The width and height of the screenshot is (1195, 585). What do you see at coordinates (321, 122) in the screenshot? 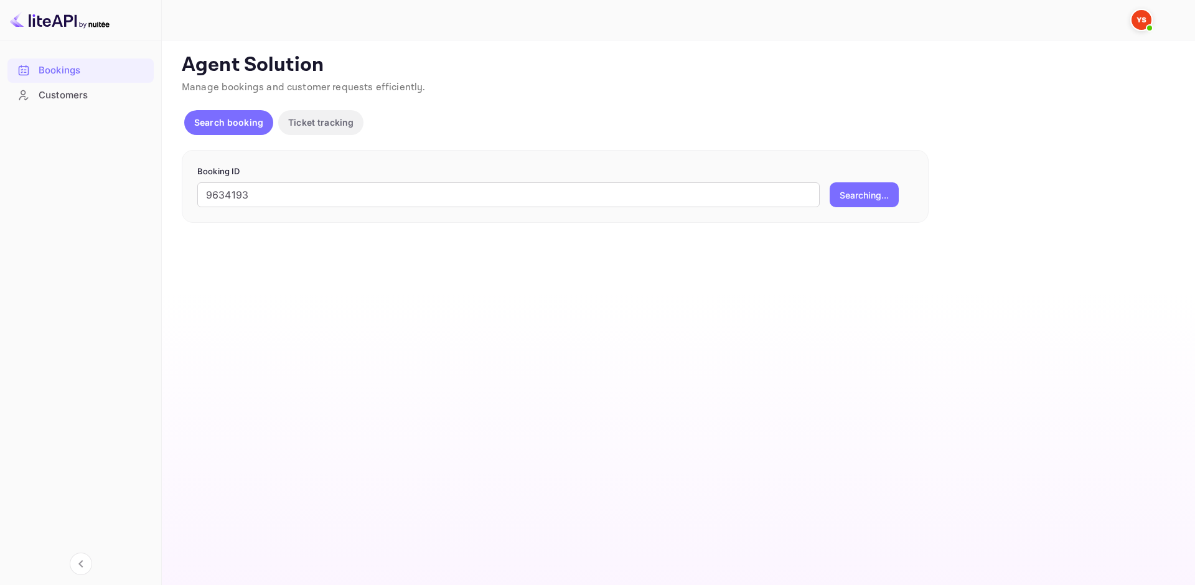
I see `p: Ticket tracking` at bounding box center [321, 122].